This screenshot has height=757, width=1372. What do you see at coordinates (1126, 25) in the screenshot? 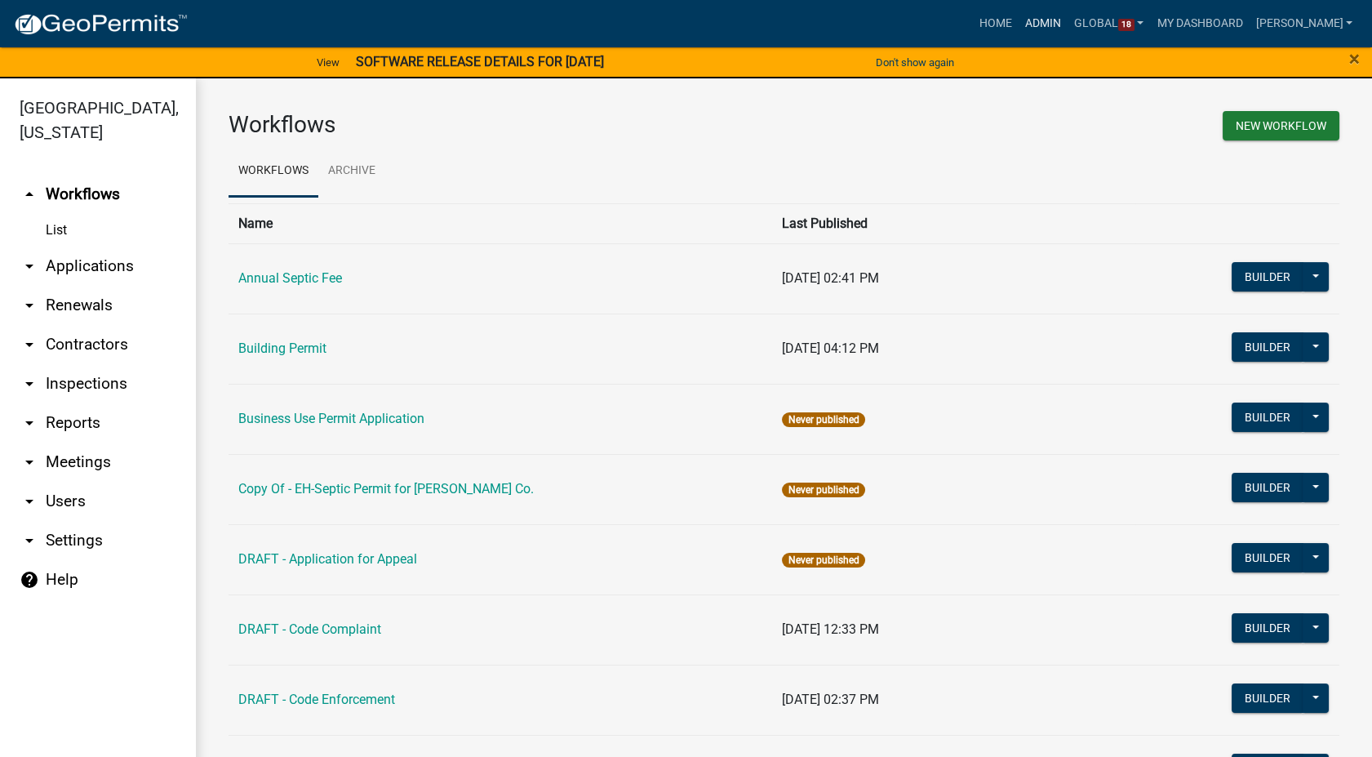
I see `span: 18` at bounding box center [1126, 25].